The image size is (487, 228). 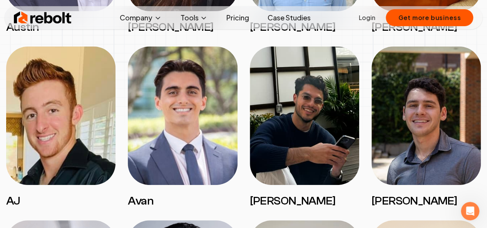 I want to click on button: Company, so click(x=140, y=18).